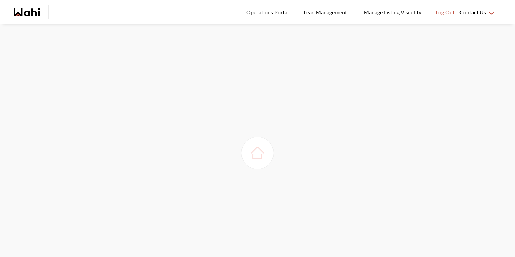  I want to click on span: Operations Portal, so click(269, 12).